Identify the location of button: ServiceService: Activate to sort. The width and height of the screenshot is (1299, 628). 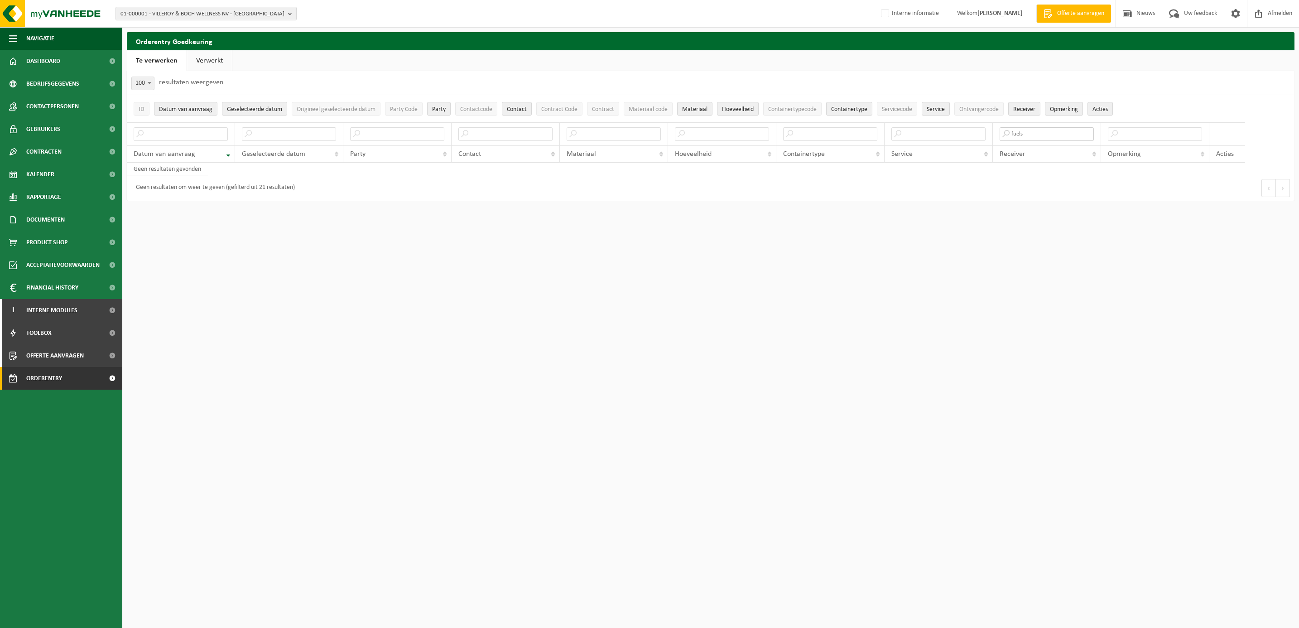
(936, 109).